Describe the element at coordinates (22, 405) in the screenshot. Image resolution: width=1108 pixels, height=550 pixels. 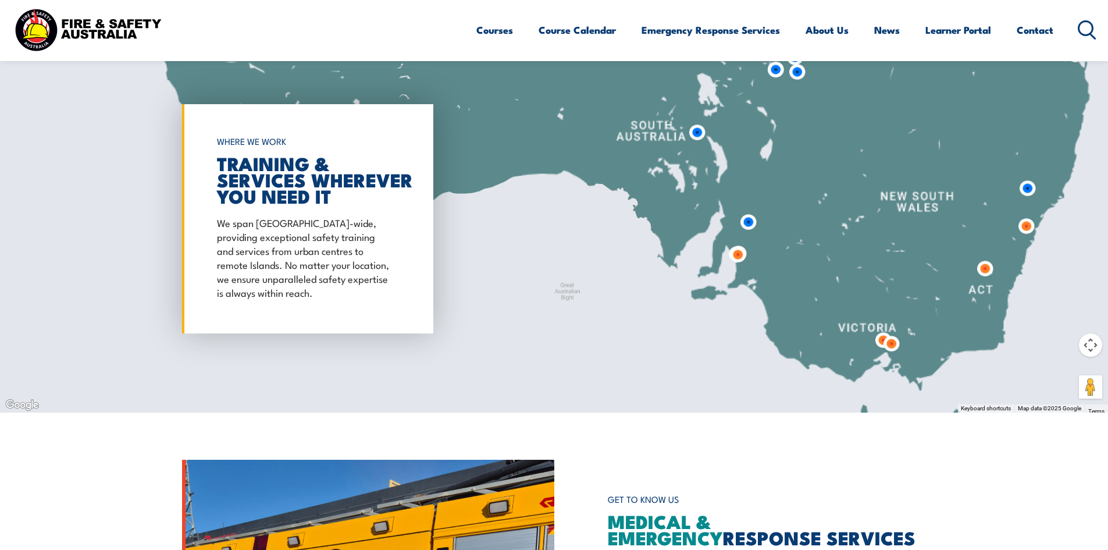
I see `img: Google` at that location.